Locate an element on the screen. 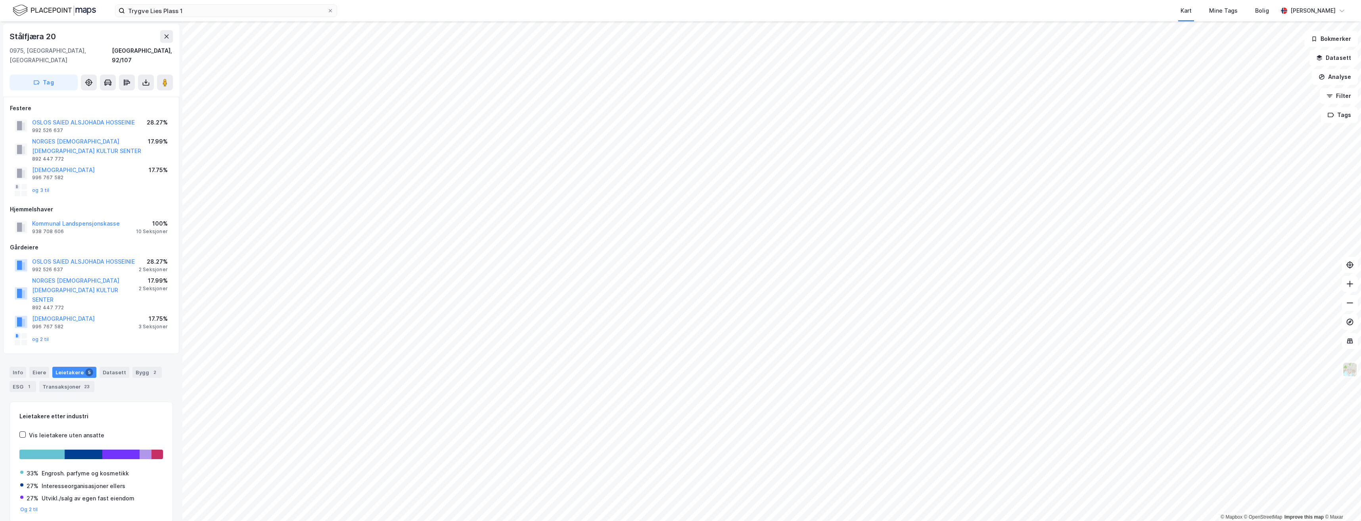 The image size is (1361, 521). img: Z is located at coordinates (1350, 370).